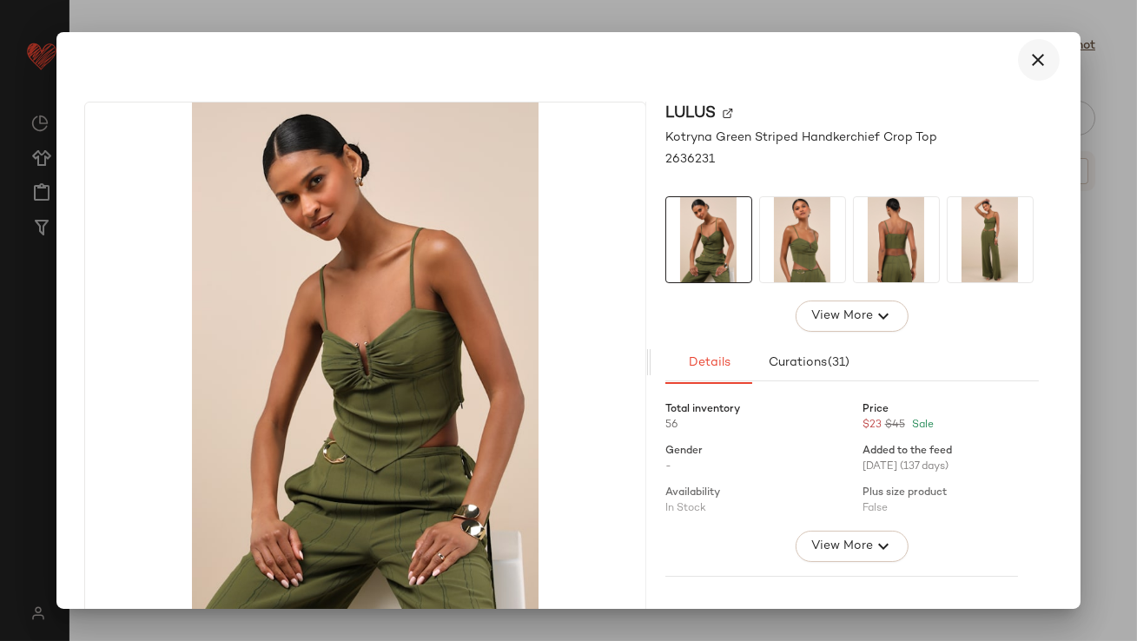 The image size is (1137, 641). Describe the element at coordinates (708, 363) in the screenshot. I see `span: Details` at that location.